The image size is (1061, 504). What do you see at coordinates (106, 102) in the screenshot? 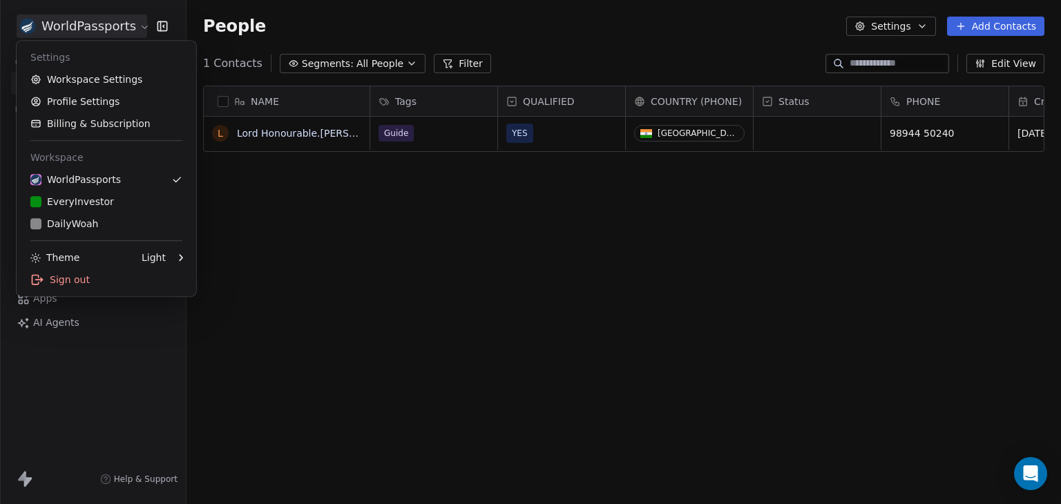
I see `a: Profile Settings` at bounding box center [106, 102].